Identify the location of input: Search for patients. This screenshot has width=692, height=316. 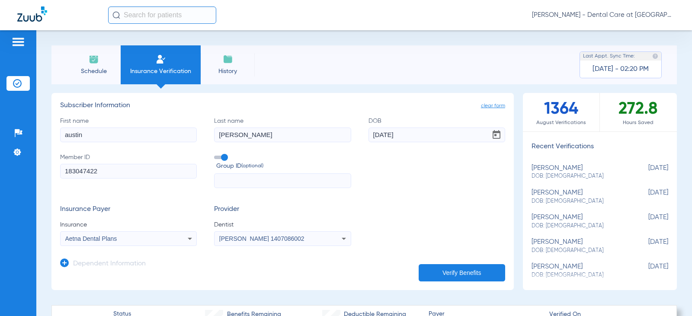
(162, 15).